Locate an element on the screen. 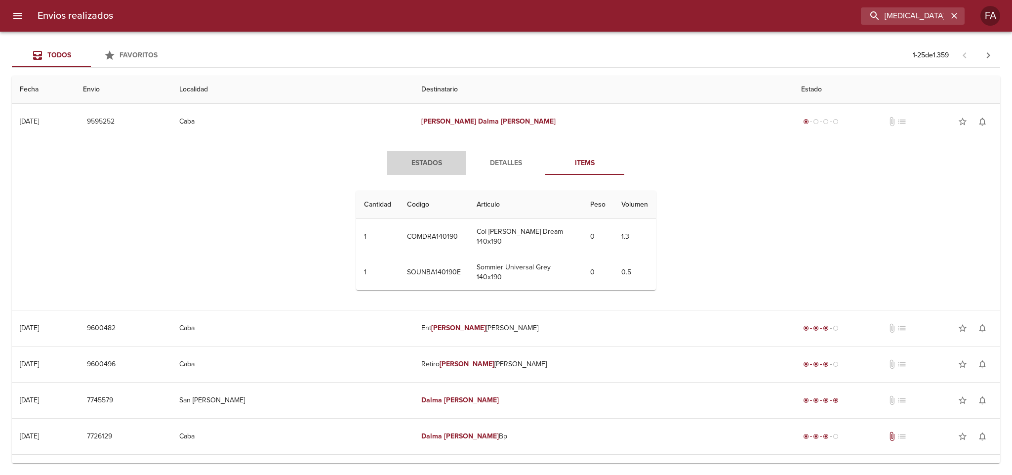 Image resolution: width=1012 pixels, height=475 pixels. em: Dalma is located at coordinates (432, 436).